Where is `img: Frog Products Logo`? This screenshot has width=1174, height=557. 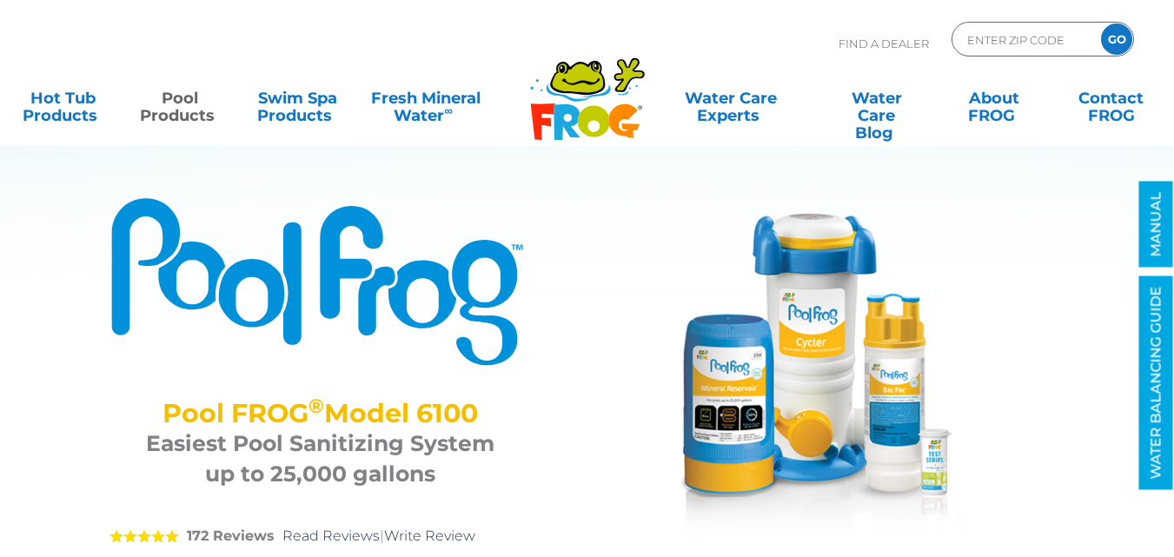
img: Frog Products Logo is located at coordinates (587, 88).